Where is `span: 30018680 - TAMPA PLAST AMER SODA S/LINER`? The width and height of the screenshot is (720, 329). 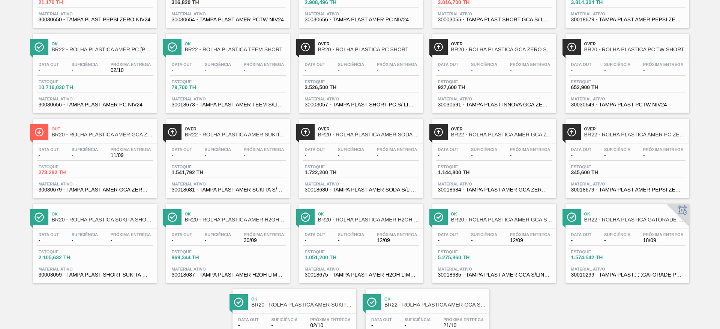 span: 30018680 - TAMPA PLAST AMER SODA S/LINER is located at coordinates (361, 190).